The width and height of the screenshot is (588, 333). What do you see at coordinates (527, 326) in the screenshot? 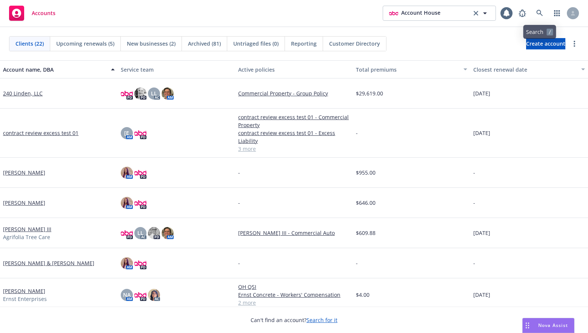
I see `div: Drag to move` at bounding box center [527, 326].